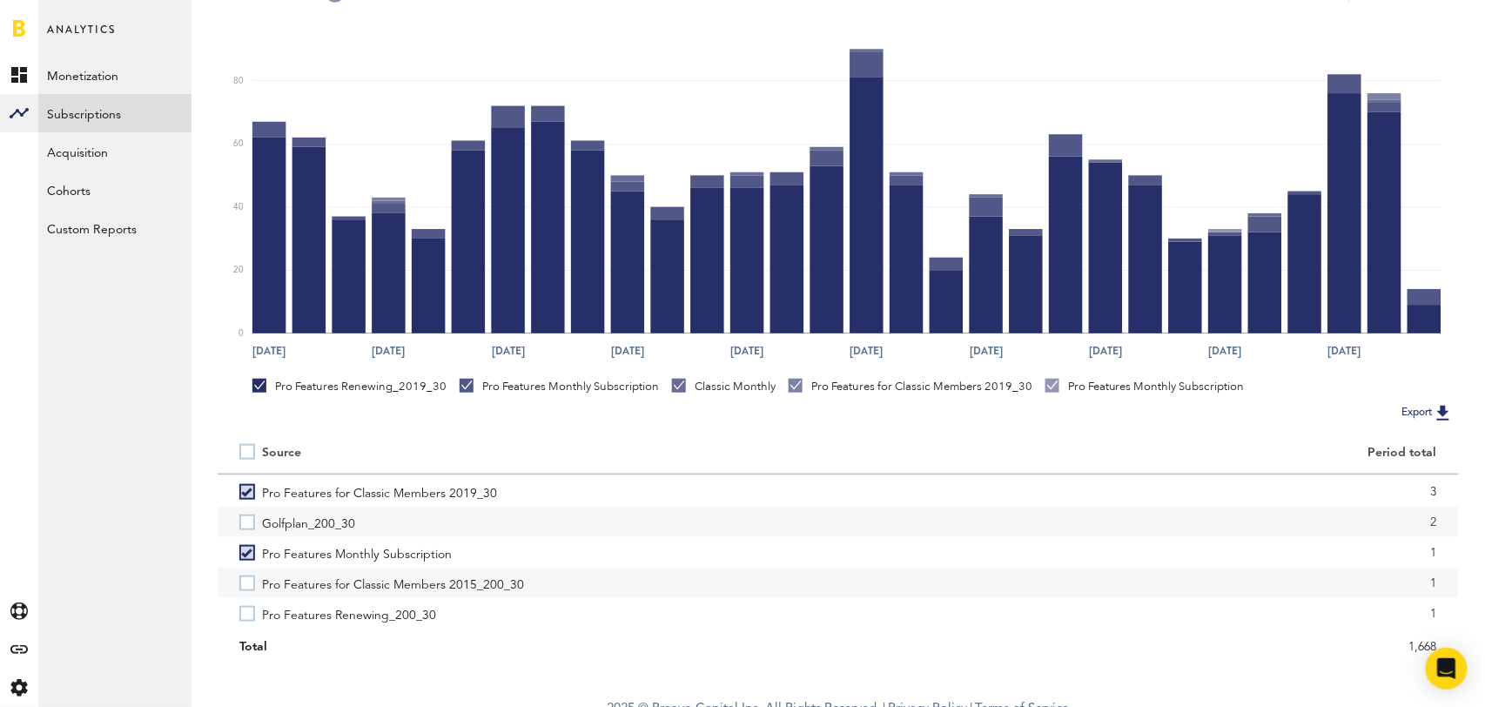 This screenshot has width=1485, height=707. What do you see at coordinates (308, 521) in the screenshot?
I see `span: Golfplan_200_30` at bounding box center [308, 521].